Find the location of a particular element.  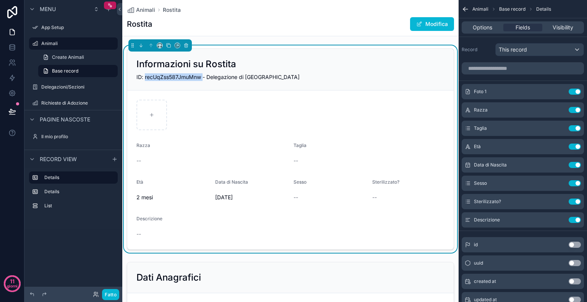

label: App Setup is located at coordinates (79, 28).